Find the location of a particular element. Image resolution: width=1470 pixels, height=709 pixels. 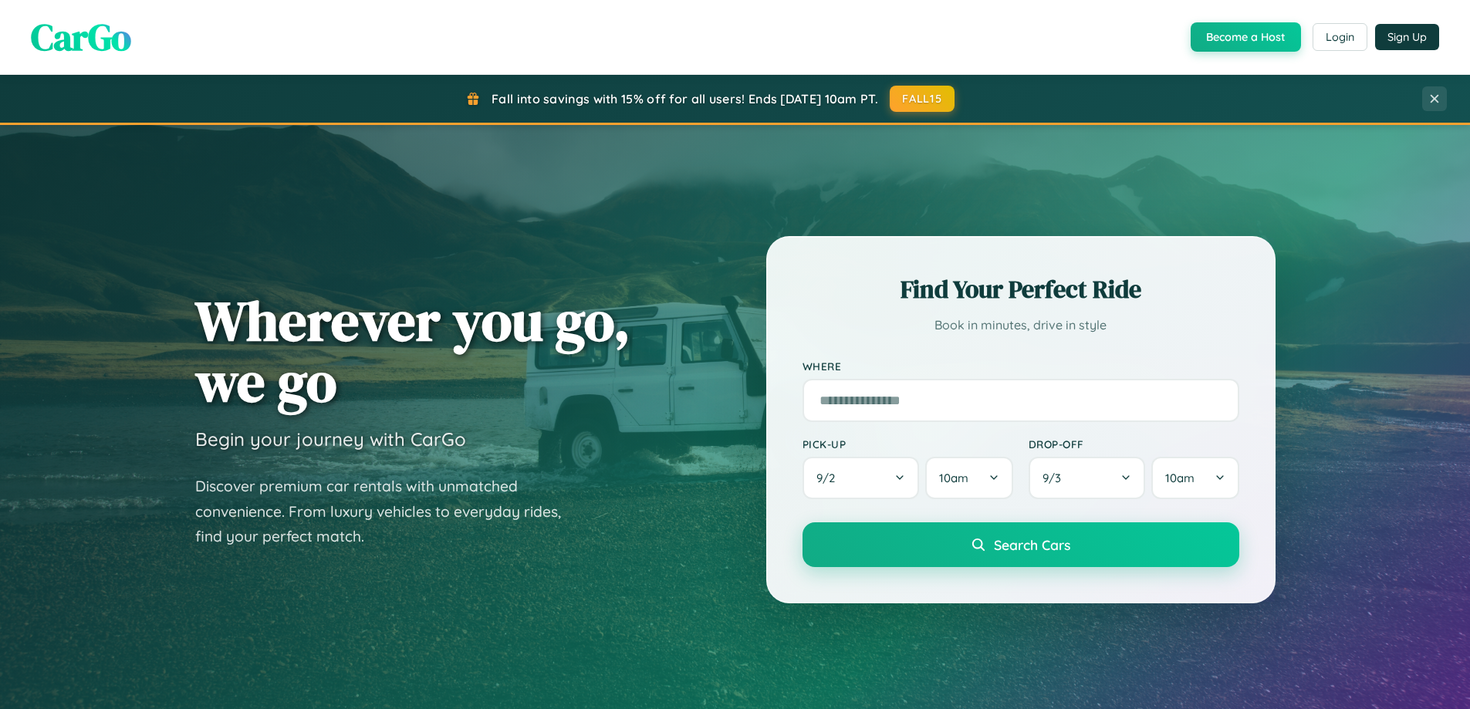

h2: Find Your Perfect Ride is located at coordinates (1021, 289).